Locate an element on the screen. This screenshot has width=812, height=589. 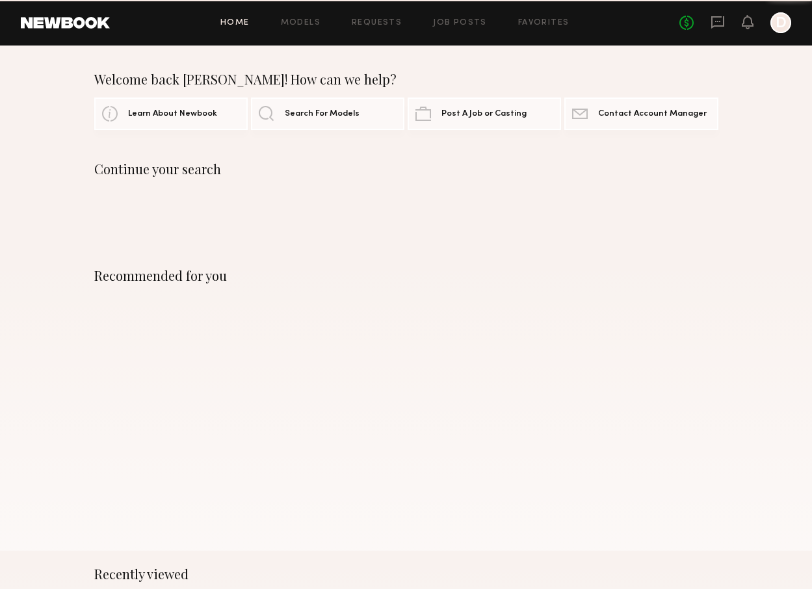
span: Learn About Newbook is located at coordinates (172, 114).